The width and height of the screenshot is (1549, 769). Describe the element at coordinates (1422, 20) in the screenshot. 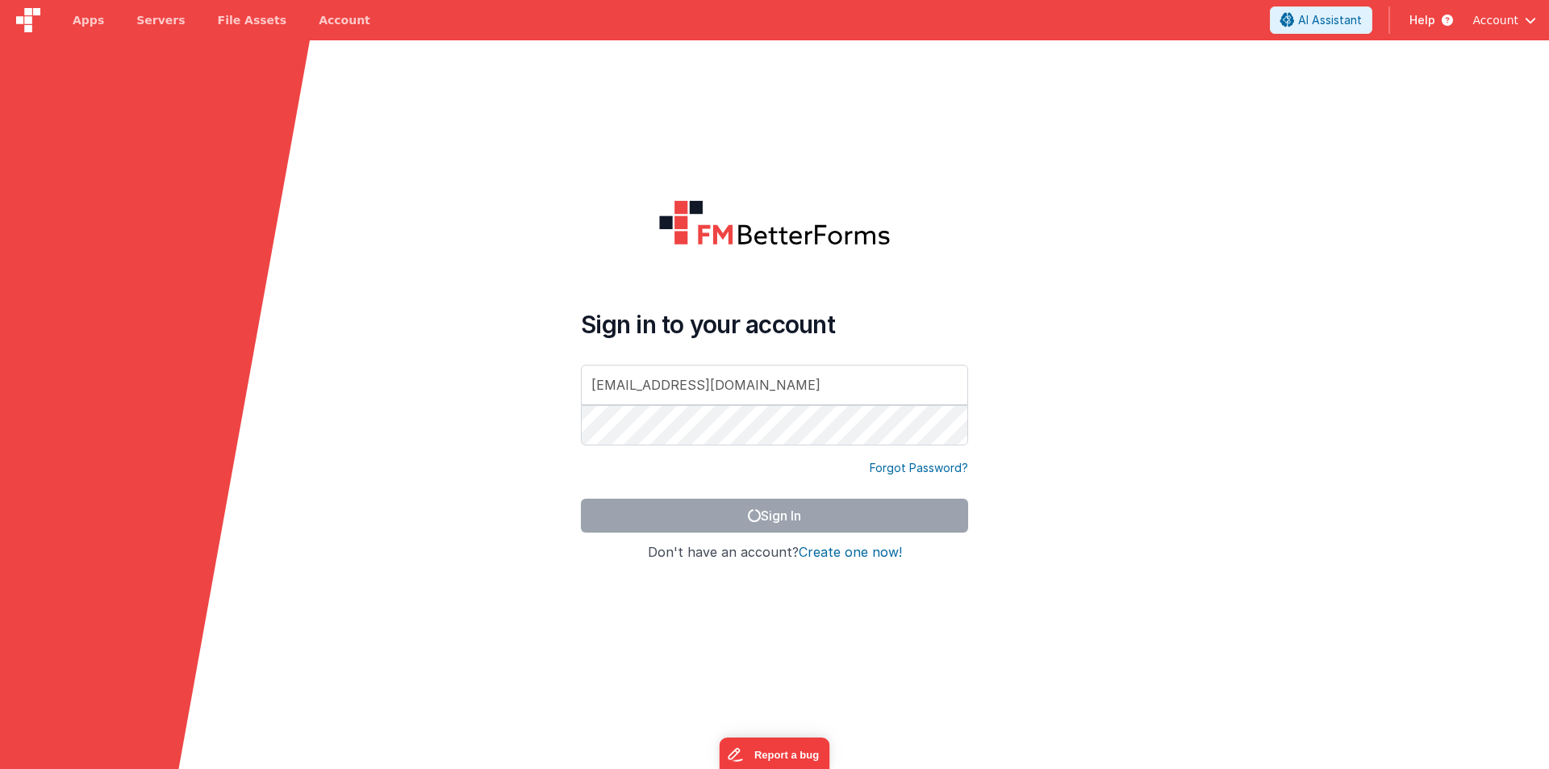

I see `span: Help` at that location.